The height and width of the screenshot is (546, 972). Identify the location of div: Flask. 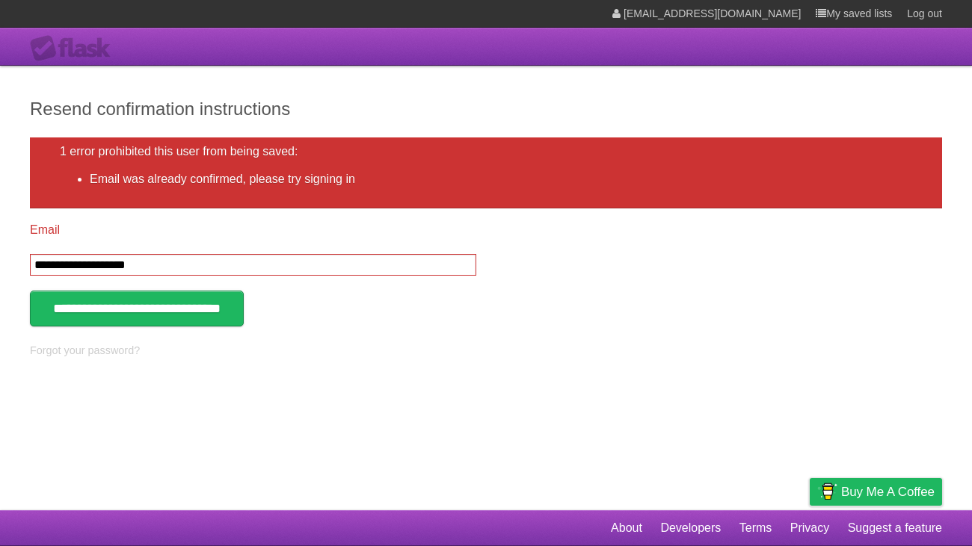
(75, 49).